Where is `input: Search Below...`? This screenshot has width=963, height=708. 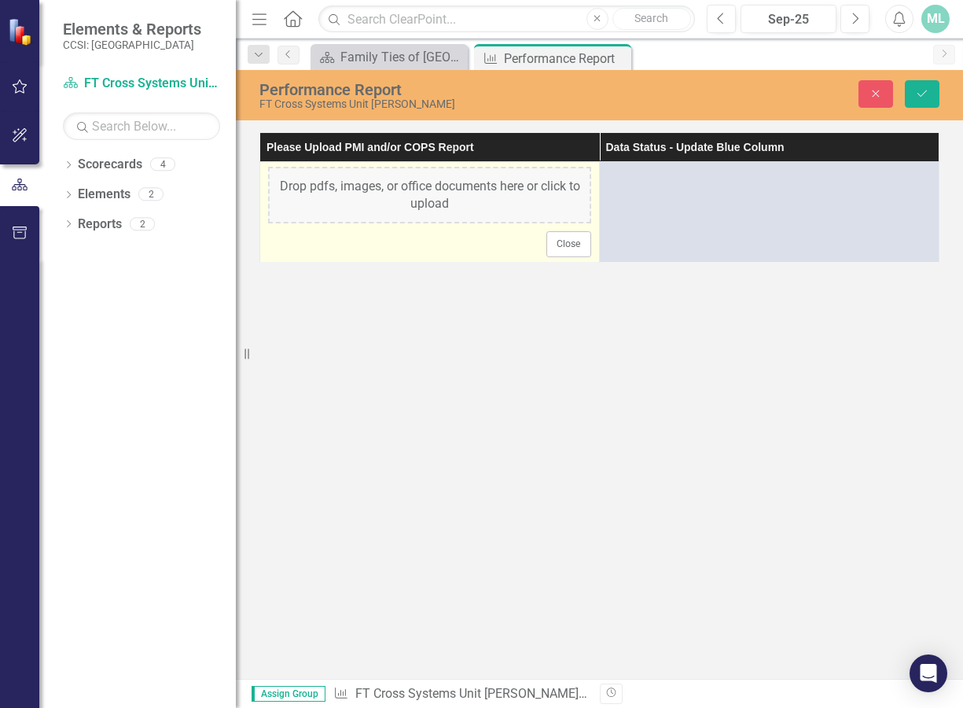 input: Search Below... is located at coordinates (142, 126).